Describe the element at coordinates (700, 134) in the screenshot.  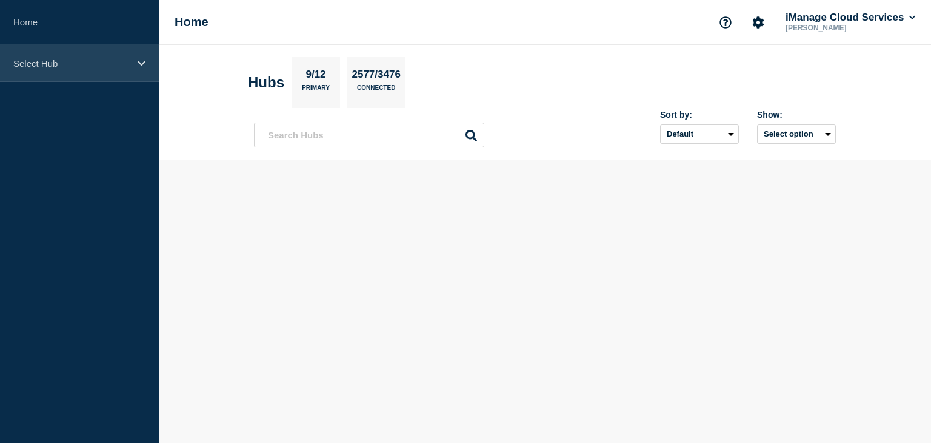
I see `select: Sort by` at that location.